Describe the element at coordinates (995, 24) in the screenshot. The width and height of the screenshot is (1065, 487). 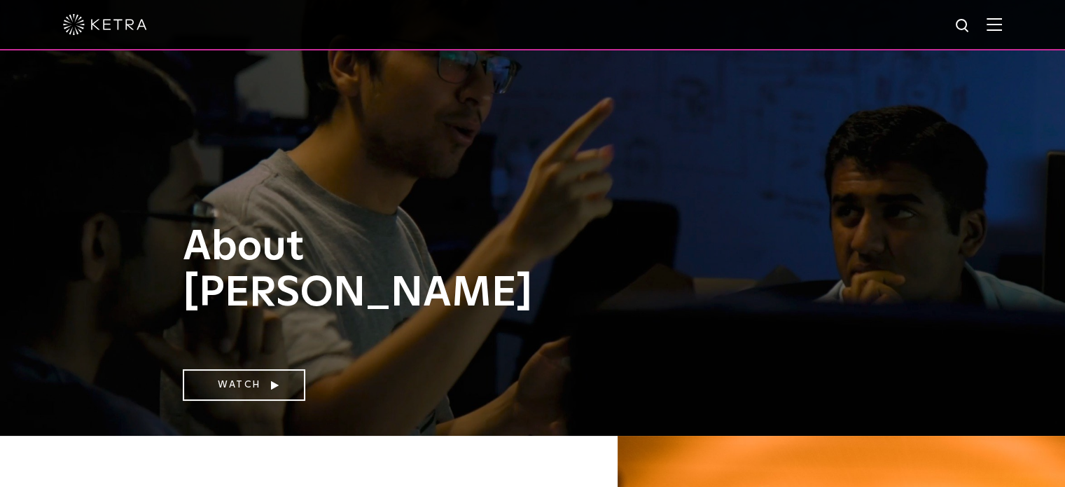
I see `img: Hamburger%20Nav.svg` at that location.